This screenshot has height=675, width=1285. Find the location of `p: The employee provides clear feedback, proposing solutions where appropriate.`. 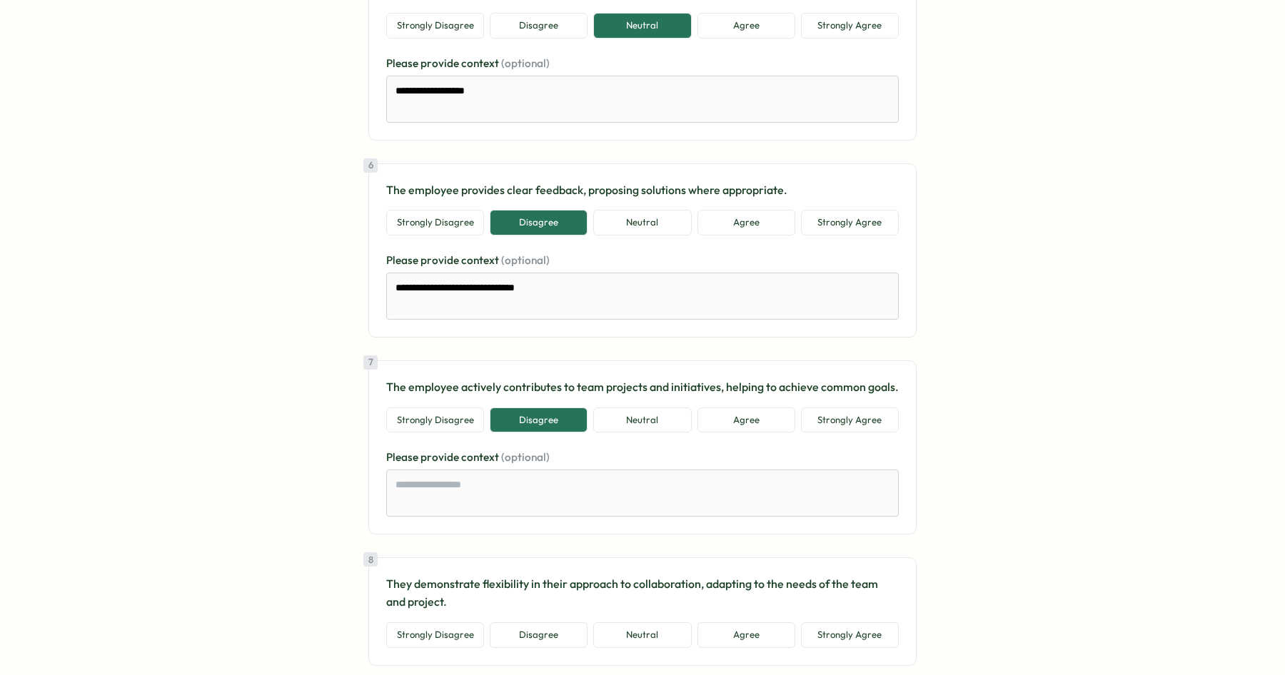

p: The employee provides clear feedback, proposing solutions where appropriate. is located at coordinates (642, 190).